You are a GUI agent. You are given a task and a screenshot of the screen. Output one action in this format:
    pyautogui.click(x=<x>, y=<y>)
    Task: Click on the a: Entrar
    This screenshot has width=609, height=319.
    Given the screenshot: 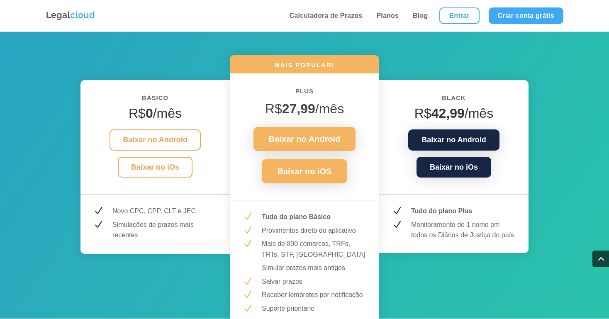 What is the action you would take?
    pyautogui.click(x=459, y=16)
    